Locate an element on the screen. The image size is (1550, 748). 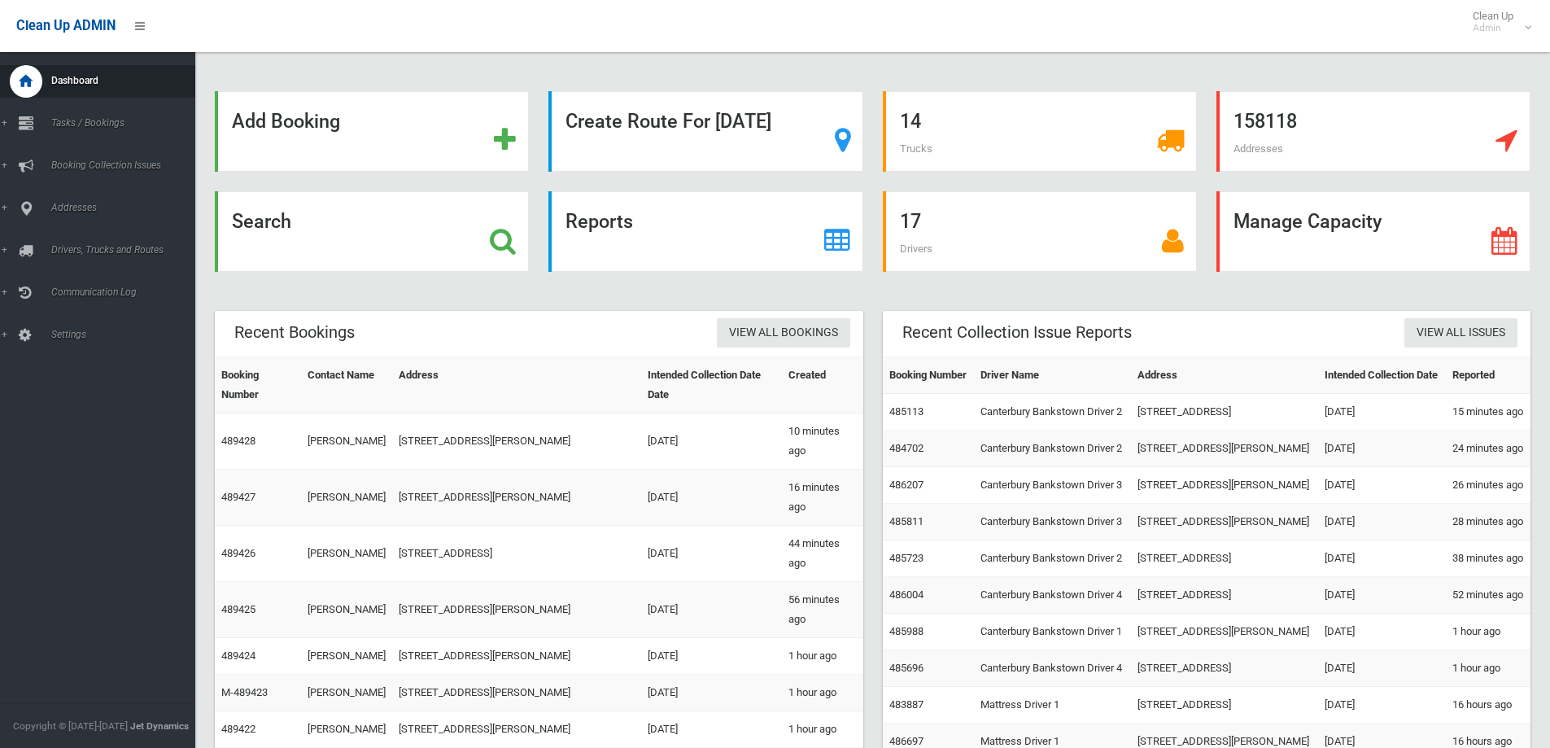
th: Intended Collection Date is located at coordinates (1382, 375).